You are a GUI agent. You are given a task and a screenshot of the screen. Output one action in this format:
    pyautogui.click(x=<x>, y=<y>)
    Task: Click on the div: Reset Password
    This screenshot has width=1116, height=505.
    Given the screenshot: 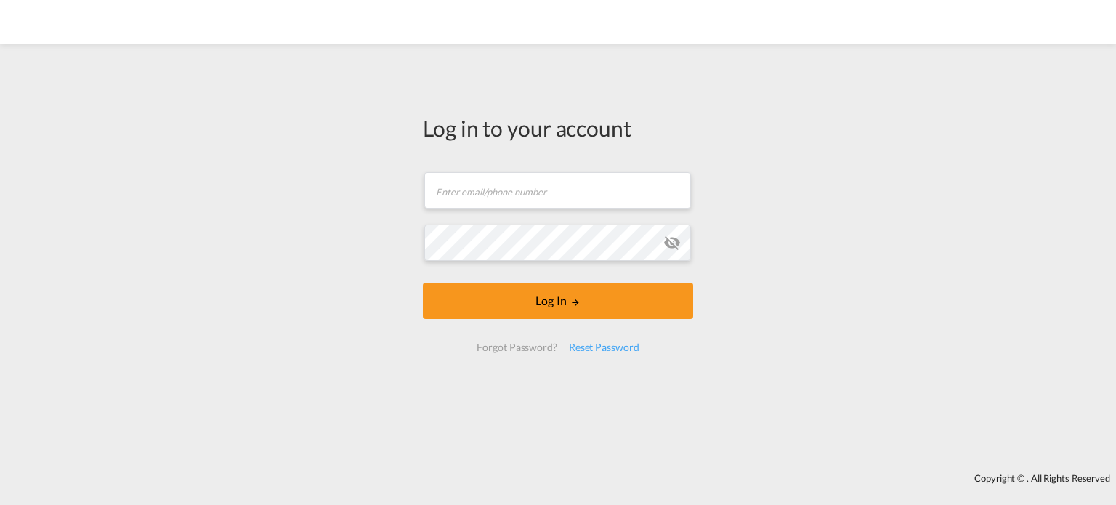 What is the action you would take?
    pyautogui.click(x=604, y=347)
    